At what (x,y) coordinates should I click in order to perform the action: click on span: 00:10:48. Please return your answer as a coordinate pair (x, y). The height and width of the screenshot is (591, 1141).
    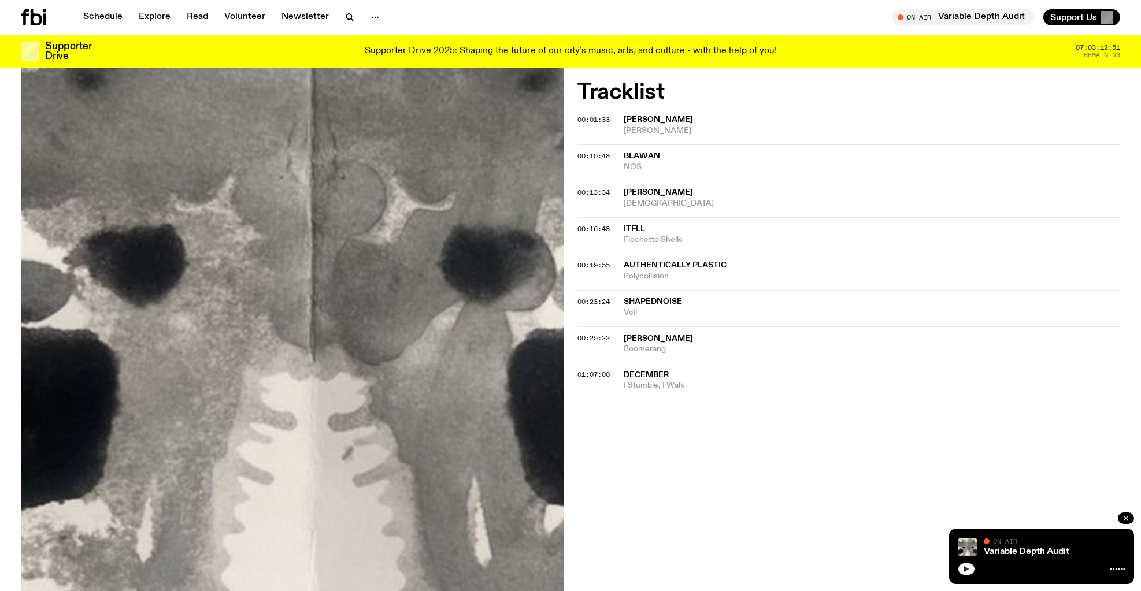
    Looking at the image, I should click on (594, 156).